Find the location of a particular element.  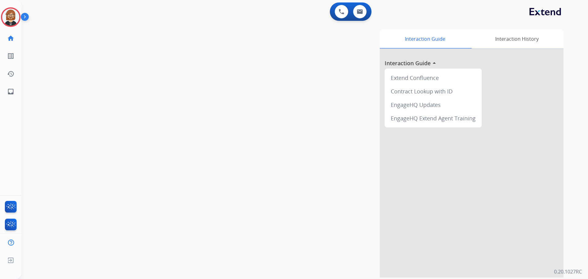

img: avatar is located at coordinates (11, 17).